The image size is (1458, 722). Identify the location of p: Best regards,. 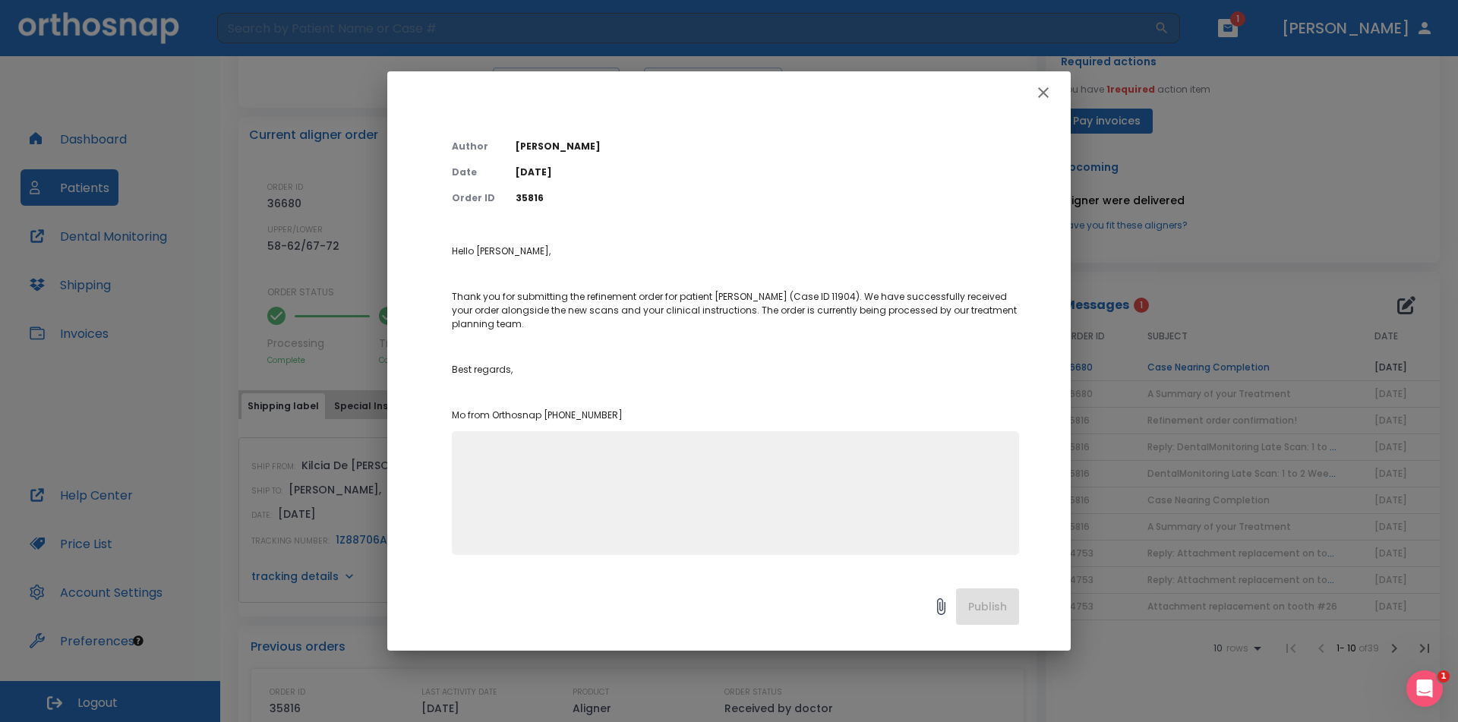
(735, 370).